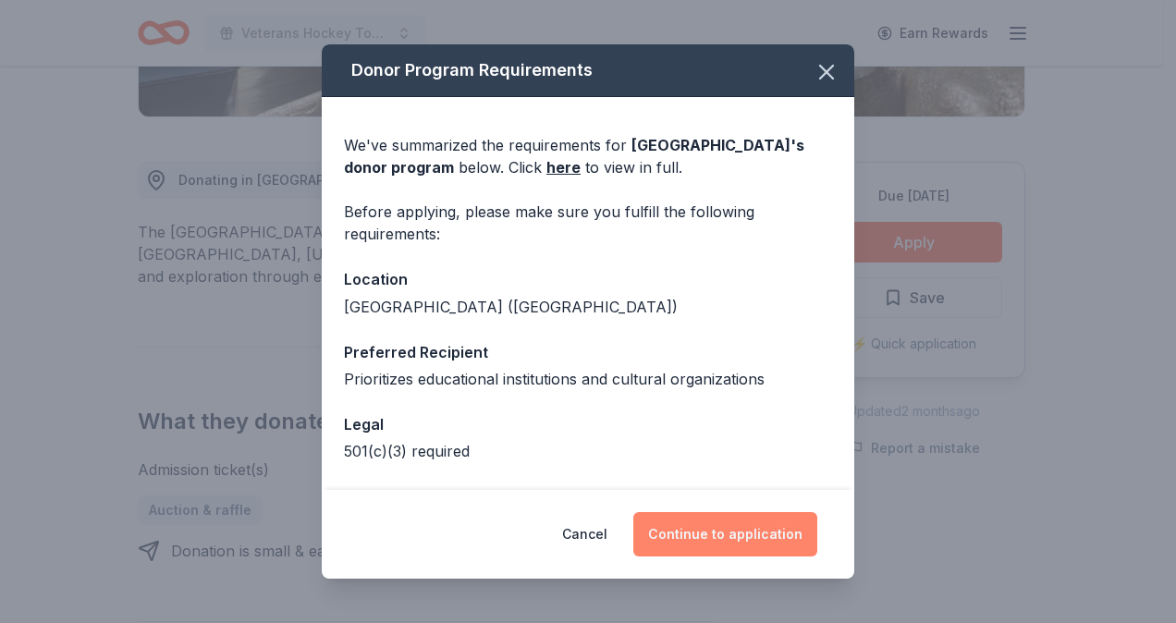 The width and height of the screenshot is (1176, 623). What do you see at coordinates (588, 379) in the screenshot?
I see `div: Prioritizes educational institutions and cultural organizations` at bounding box center [588, 379].